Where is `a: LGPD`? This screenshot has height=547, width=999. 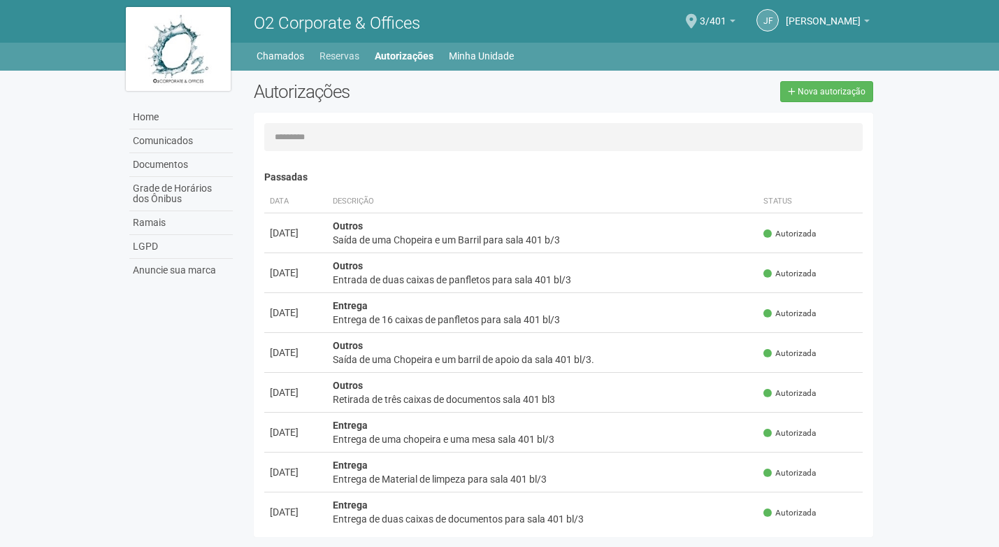 a: LGPD is located at coordinates (181, 247).